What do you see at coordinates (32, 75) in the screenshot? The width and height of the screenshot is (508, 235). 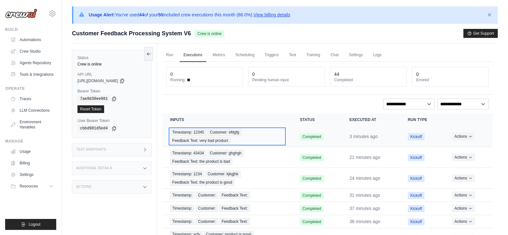 I see `a: Tools & Integrations` at bounding box center [32, 75].